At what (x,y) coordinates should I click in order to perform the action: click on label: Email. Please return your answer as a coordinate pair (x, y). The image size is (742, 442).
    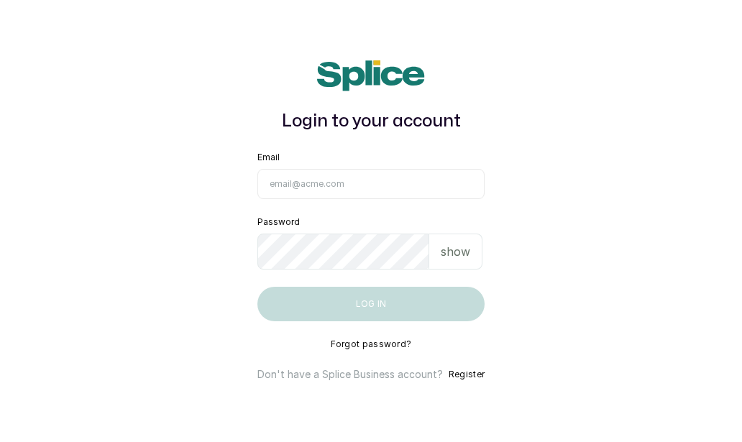
    Looking at the image, I should click on (268, 158).